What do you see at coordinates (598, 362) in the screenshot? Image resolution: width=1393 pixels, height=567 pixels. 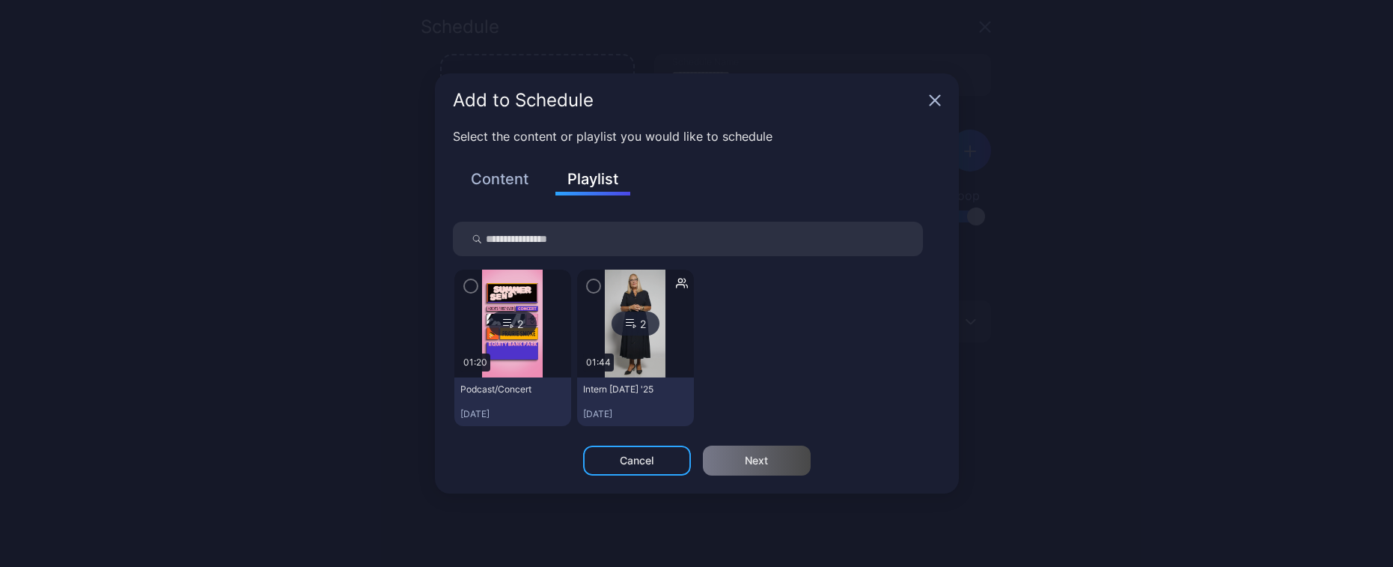 I see `div: 01:44` at bounding box center [598, 362].